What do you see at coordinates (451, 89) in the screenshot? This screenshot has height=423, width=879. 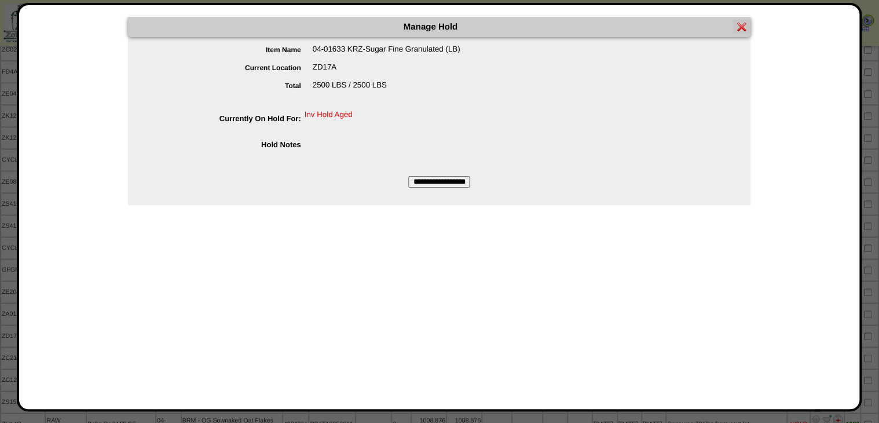 I see `div: 2500 LBS / 2500 LBS` at bounding box center [451, 89].